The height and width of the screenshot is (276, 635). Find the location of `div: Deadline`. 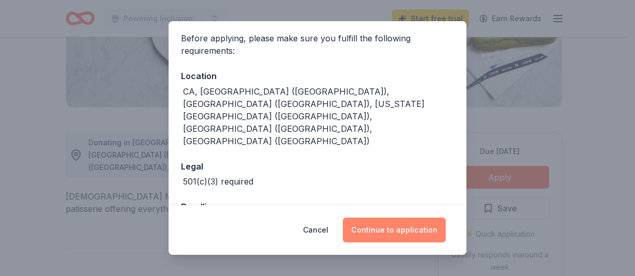

div: Deadline is located at coordinates (317, 207).